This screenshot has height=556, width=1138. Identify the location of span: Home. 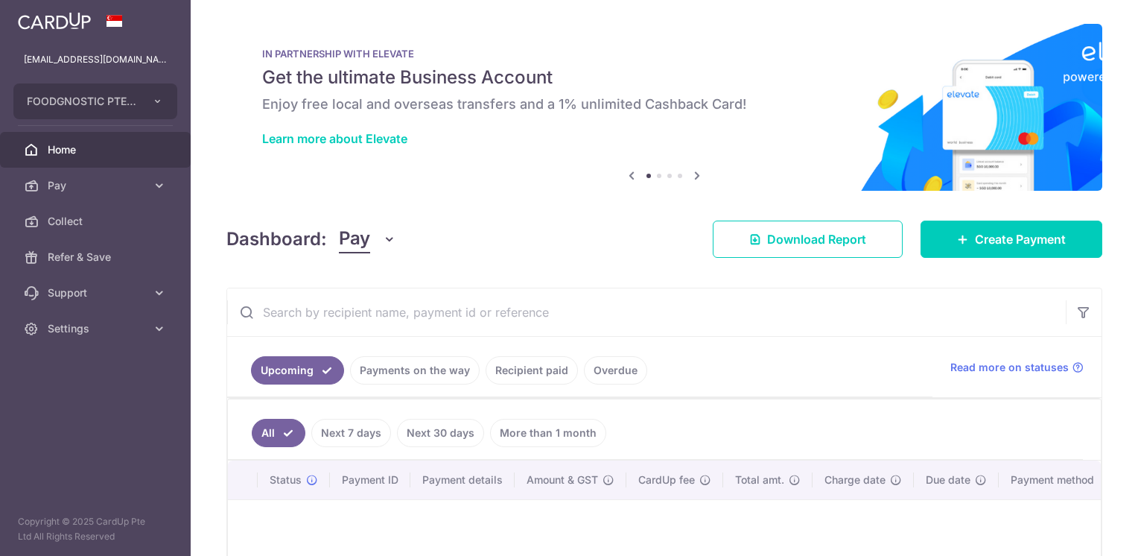
(97, 150).